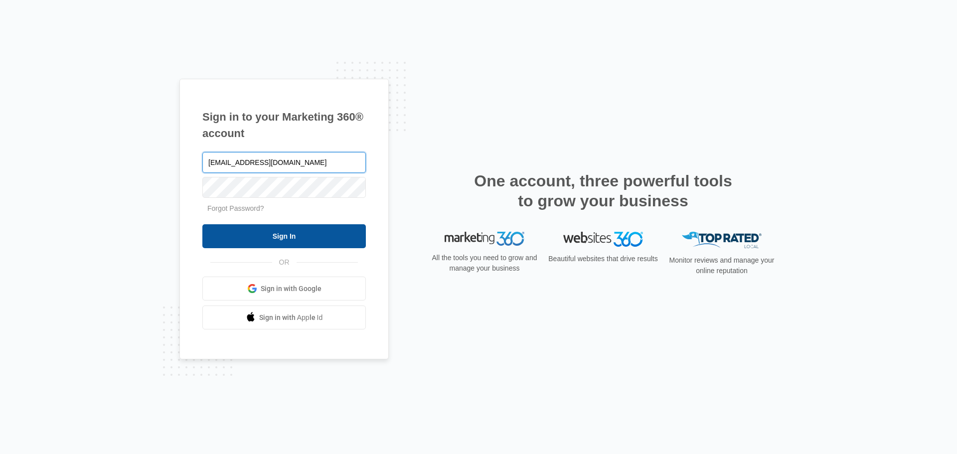  What do you see at coordinates (284, 125) in the screenshot?
I see `h1: Sign in to your Marketing 360® account` at bounding box center [284, 125].